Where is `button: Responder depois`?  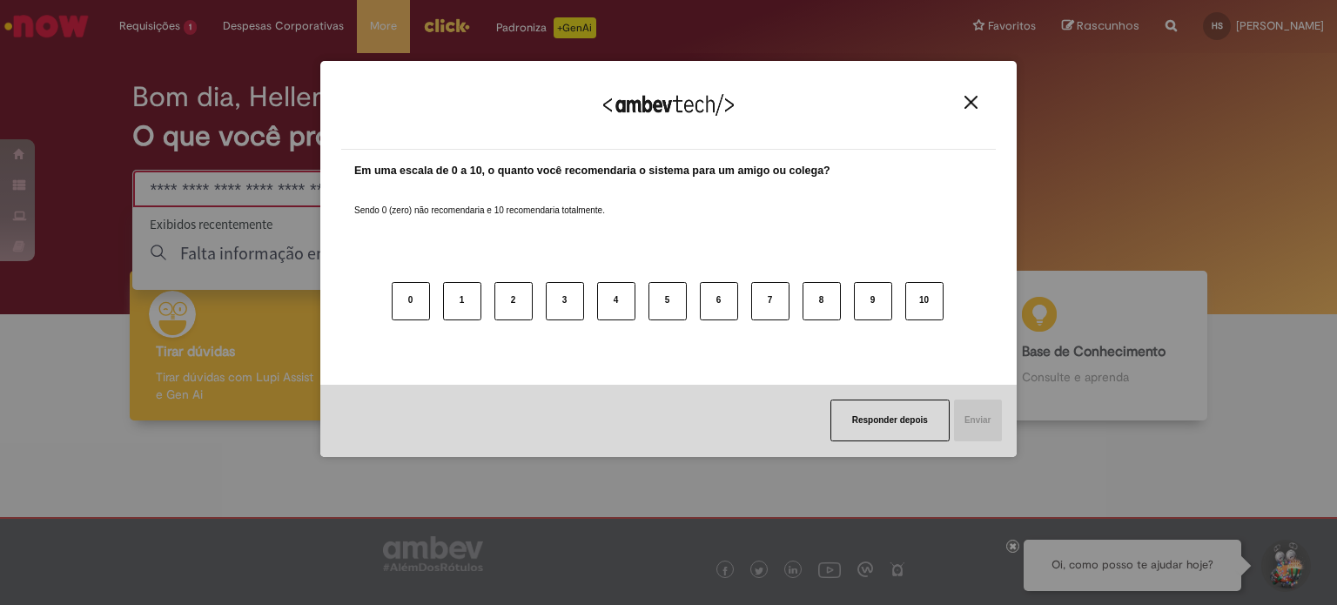 button: Responder depois is located at coordinates (890, 420).